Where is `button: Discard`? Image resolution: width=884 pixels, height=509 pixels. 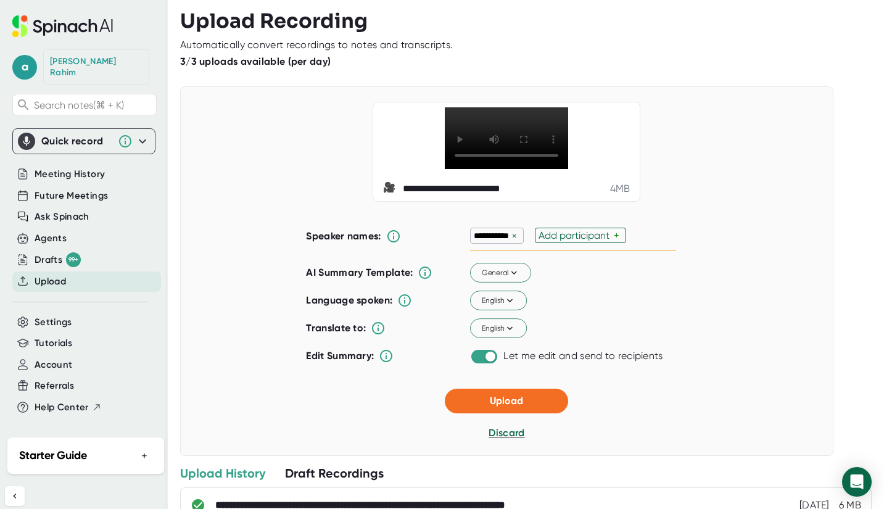
button: Discard is located at coordinates (506, 433).